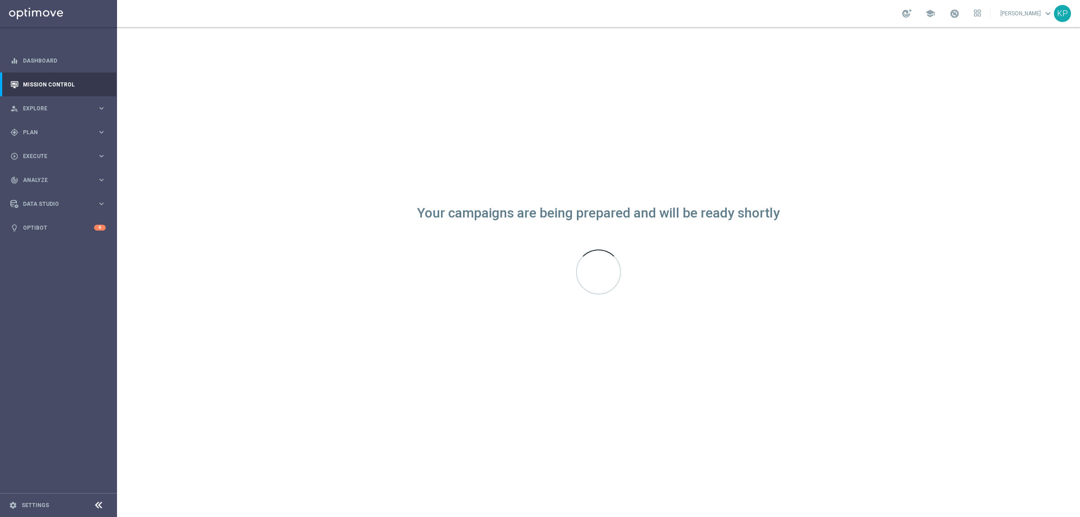 Image resolution: width=1080 pixels, height=517 pixels. Describe the element at coordinates (54, 108) in the screenshot. I see `div: Explore` at that location.